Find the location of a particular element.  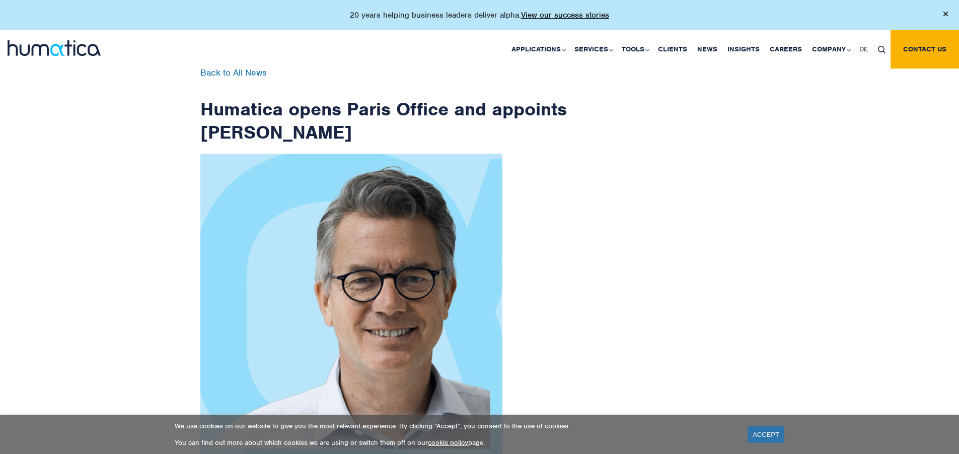

a: cookie policy is located at coordinates (448, 442).